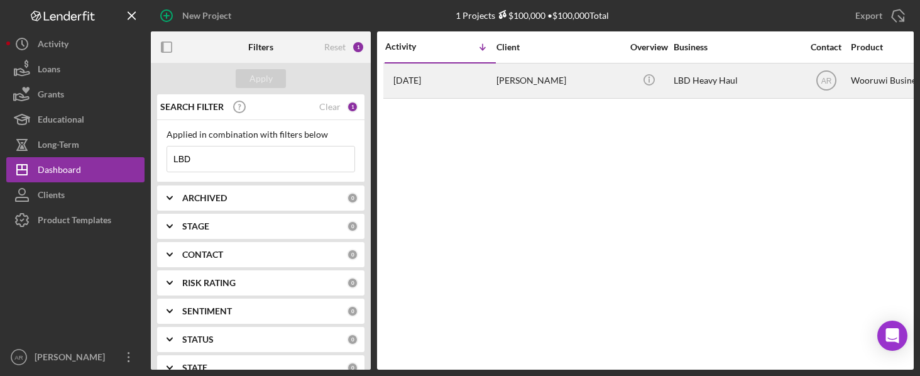 The width and height of the screenshot is (920, 376). I want to click on a: Long-Term, so click(75, 144).